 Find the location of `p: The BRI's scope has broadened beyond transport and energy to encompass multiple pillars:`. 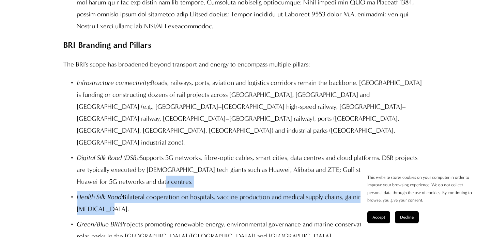

p: The BRI's scope has broadened beyond transport and energy to encompass multiple pillars: is located at coordinates (245, 64).